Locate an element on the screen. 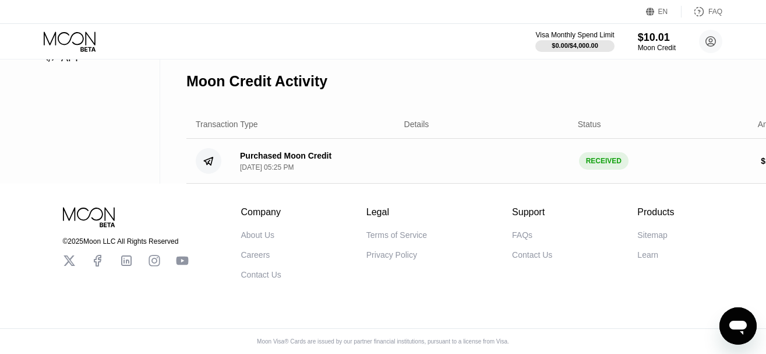 This screenshot has width=766, height=354. div: Privacy Policy is located at coordinates (391, 255).